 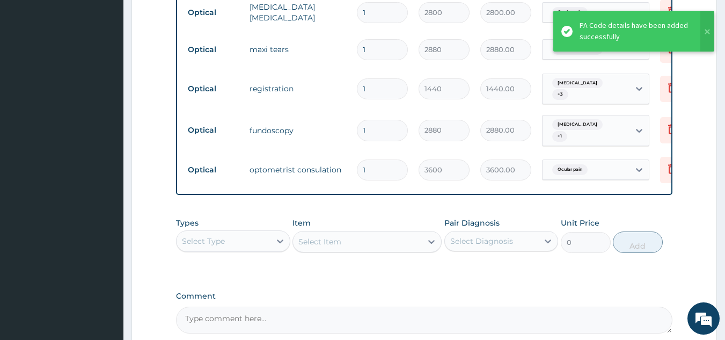 What do you see at coordinates (203, 241) in the screenshot?
I see `div: Select Type` at bounding box center [203, 241].